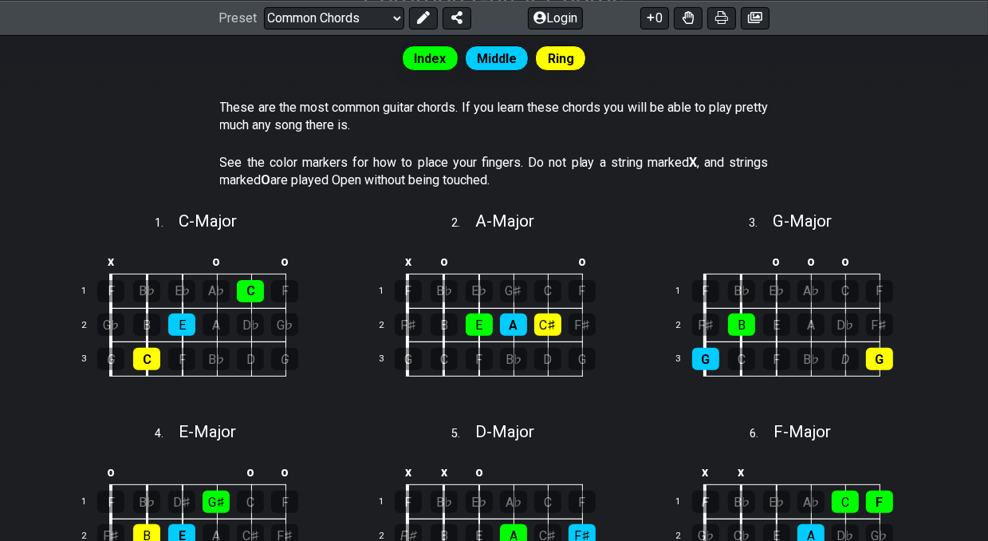 This screenshot has height=541, width=988. I want to click on span: 1 ., so click(167, 223).